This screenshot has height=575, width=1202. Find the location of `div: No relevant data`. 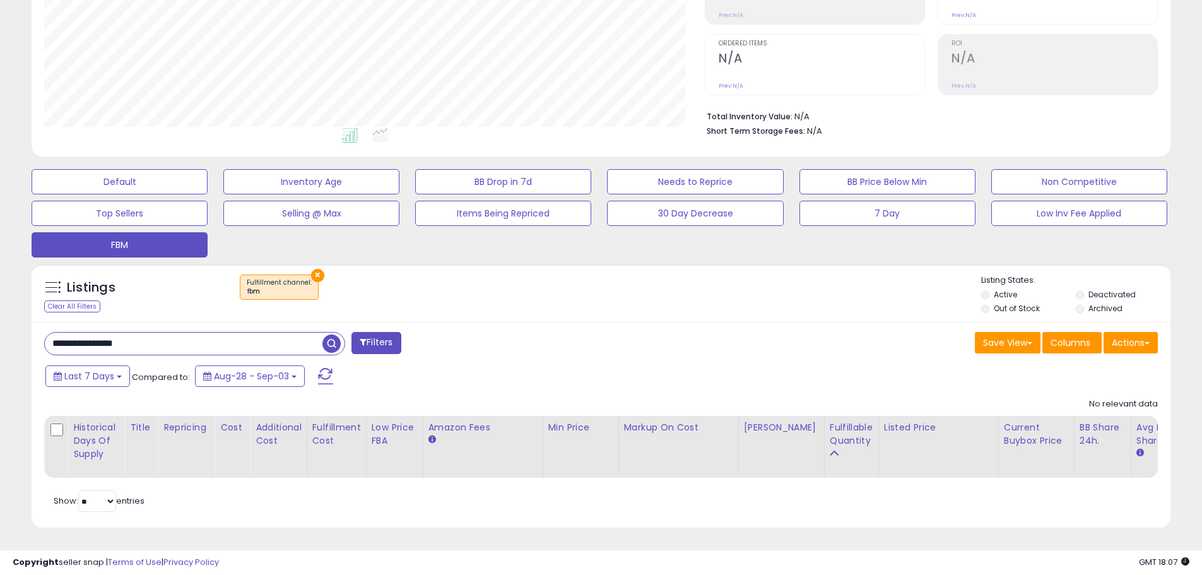

div: No relevant data is located at coordinates (1123, 404).